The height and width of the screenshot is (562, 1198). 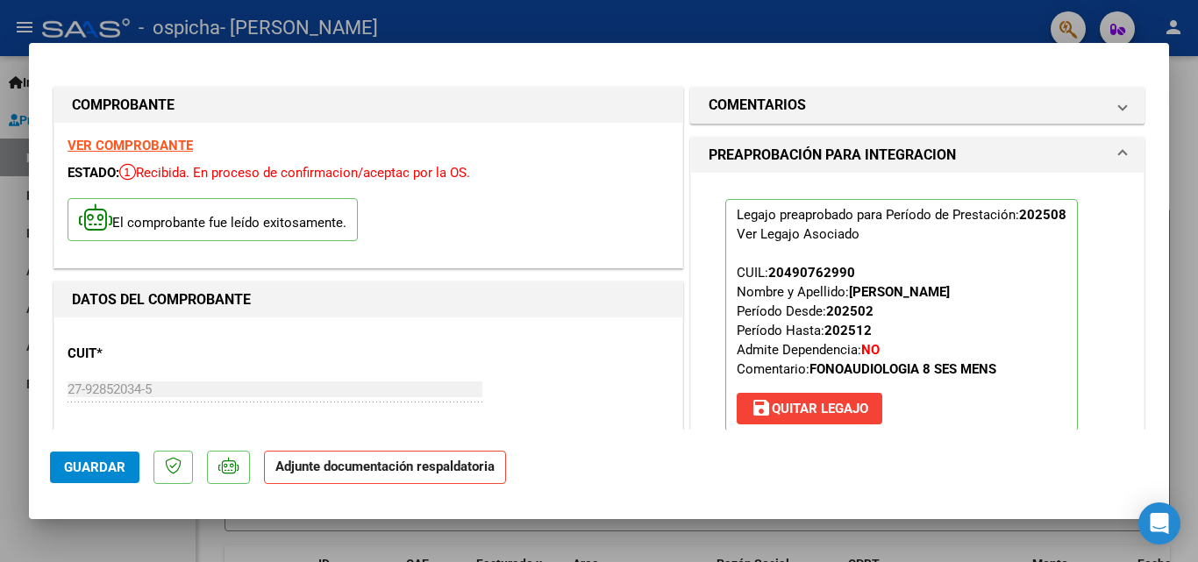 What do you see at coordinates (1159, 523) in the screenshot?
I see `div: Open Intercom Messenger` at bounding box center [1159, 523].